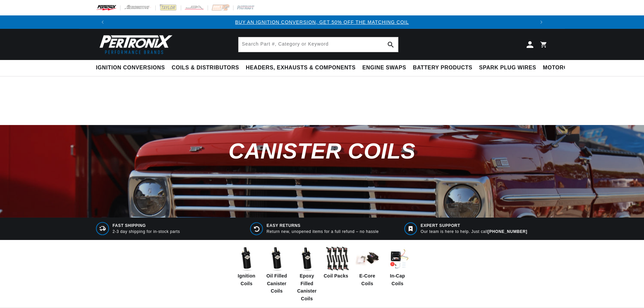 The image size is (644, 308). What do you see at coordinates (132, 68) in the screenshot?
I see `summary: Ignition Conversions` at bounding box center [132, 68].